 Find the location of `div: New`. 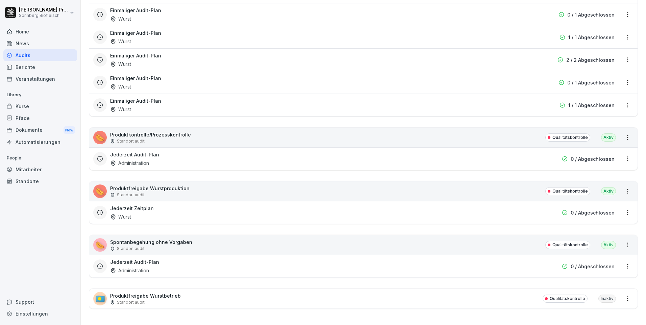

div: New is located at coordinates (69, 130).